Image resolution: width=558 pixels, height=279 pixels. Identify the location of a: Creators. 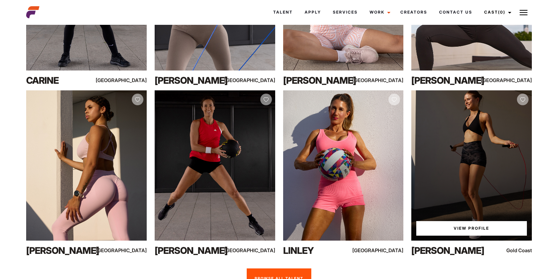
(414, 12).